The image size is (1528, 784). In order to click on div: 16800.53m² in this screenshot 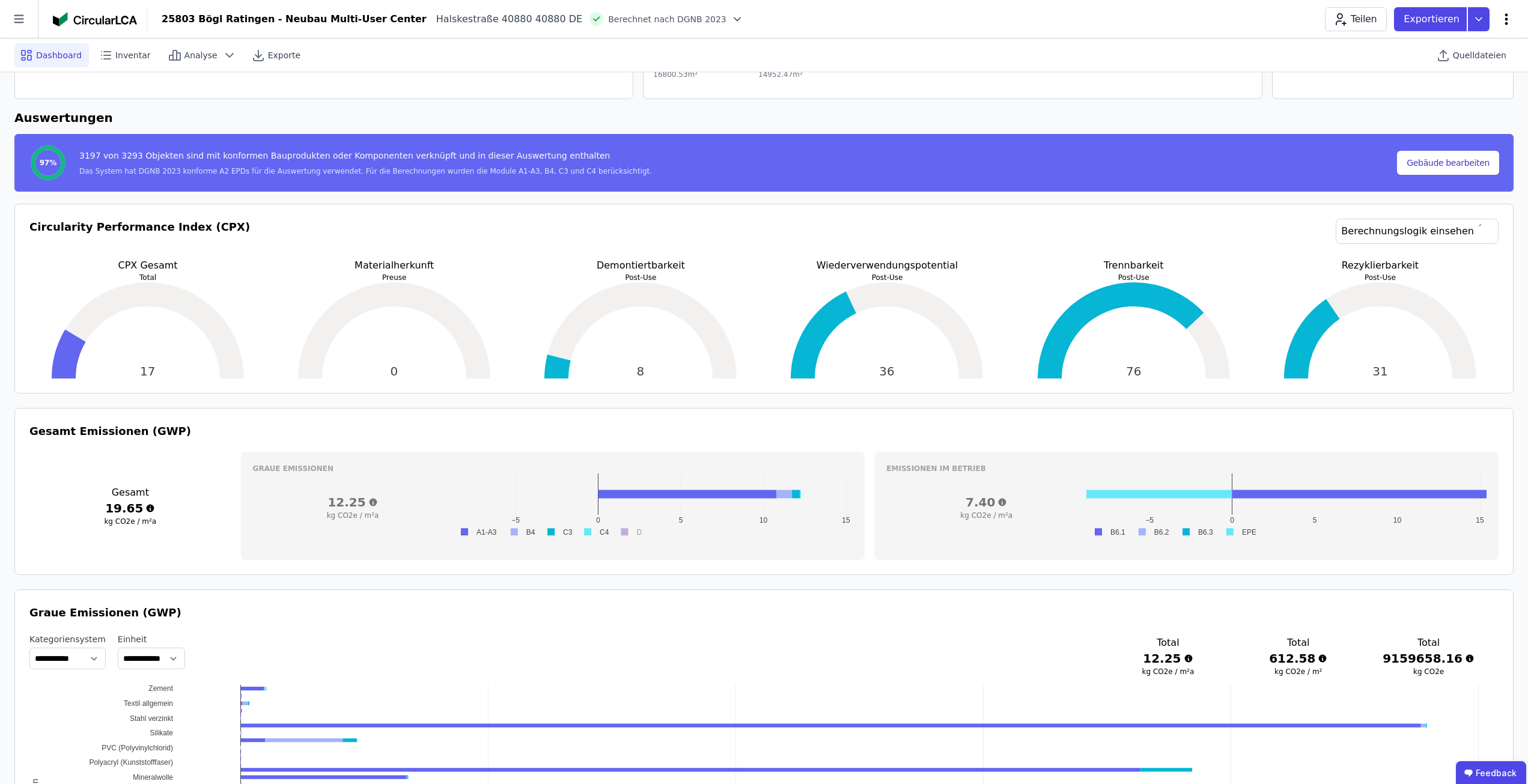, I will do `click(697, 75)`.